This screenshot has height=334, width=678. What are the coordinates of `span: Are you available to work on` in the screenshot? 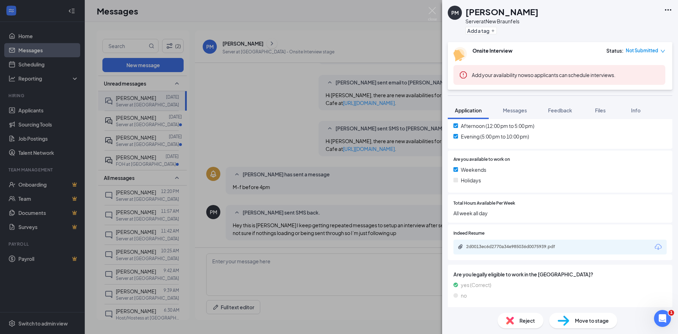 It's located at (481, 159).